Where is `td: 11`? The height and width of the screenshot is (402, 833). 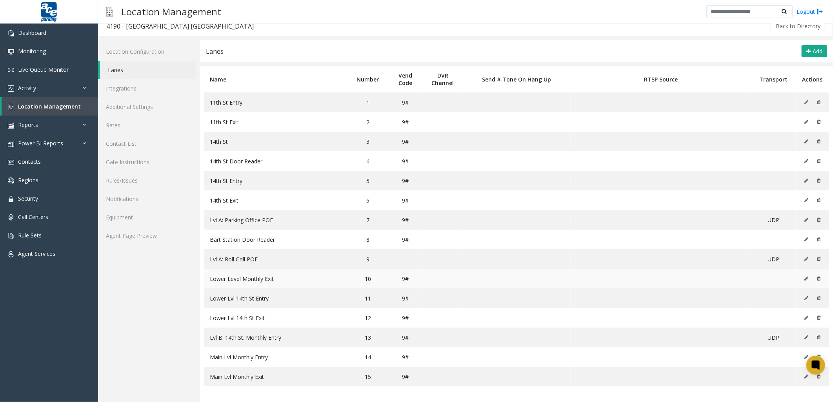 td: 11 is located at coordinates (367, 298).